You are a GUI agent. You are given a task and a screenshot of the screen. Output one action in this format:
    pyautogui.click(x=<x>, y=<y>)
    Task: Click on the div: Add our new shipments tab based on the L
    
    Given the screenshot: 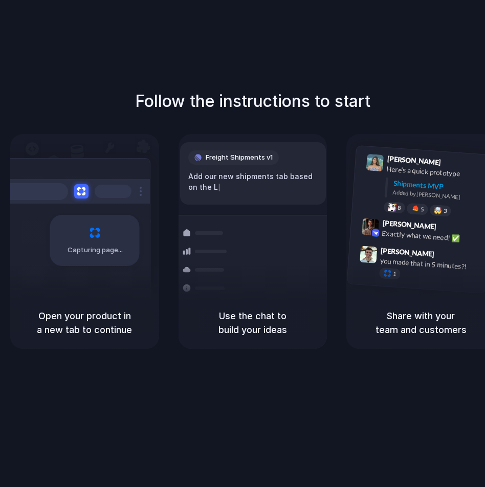 What is the action you would take?
    pyautogui.click(x=253, y=182)
    